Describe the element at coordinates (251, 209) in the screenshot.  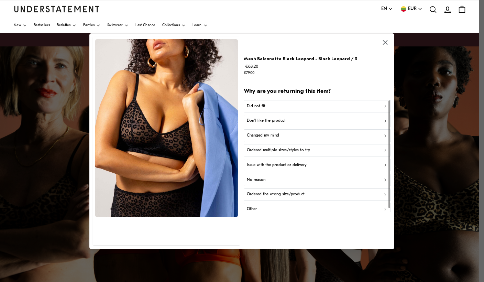
I see `p: Other` at that location.